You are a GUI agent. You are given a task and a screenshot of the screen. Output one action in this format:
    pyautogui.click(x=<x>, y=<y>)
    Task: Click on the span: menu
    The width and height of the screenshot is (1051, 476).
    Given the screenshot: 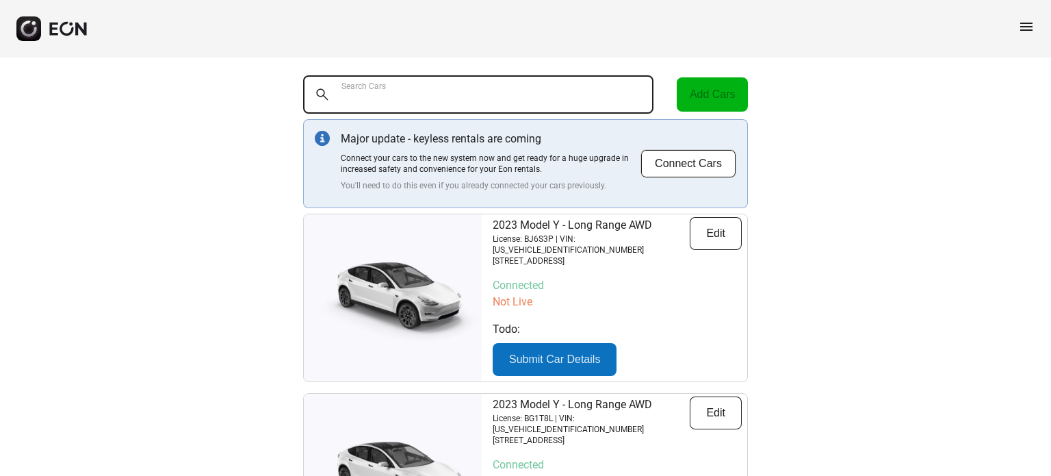 What is the action you would take?
    pyautogui.click(x=1027, y=27)
    